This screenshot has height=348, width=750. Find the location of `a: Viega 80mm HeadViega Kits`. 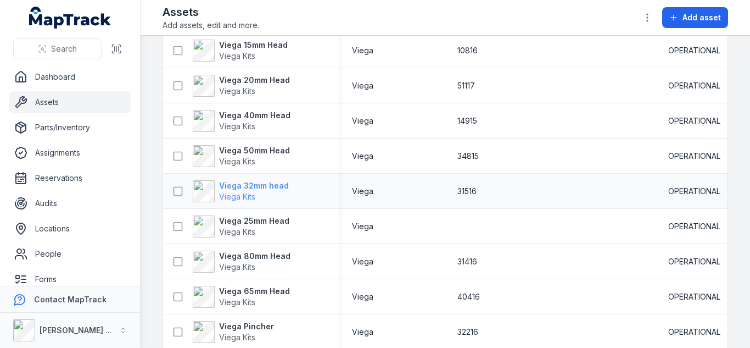

a: Viega 80mm HeadViega Kits is located at coordinates (242, 262).